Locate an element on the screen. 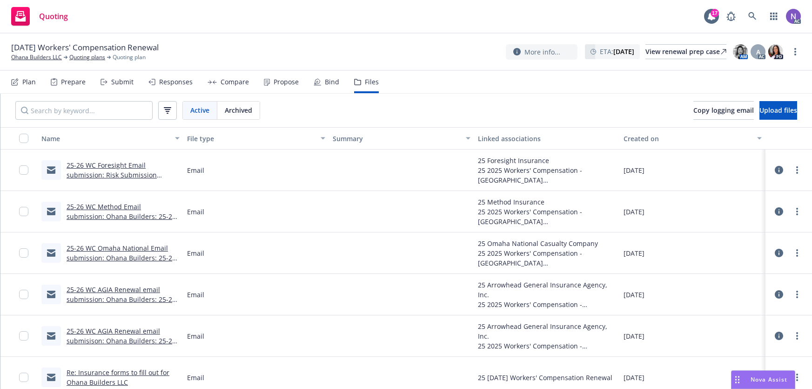  a: Search is located at coordinates (753, 16).